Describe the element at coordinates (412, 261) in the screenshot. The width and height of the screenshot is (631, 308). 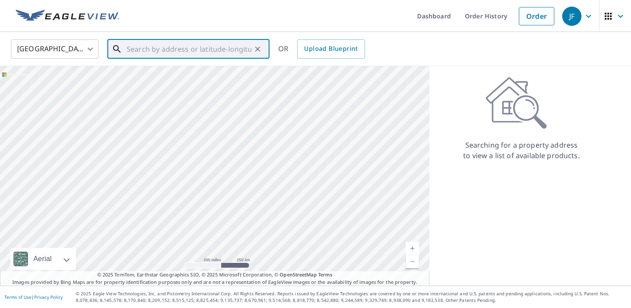
I see `a: Current Level 5, Zoom Out` at that location.